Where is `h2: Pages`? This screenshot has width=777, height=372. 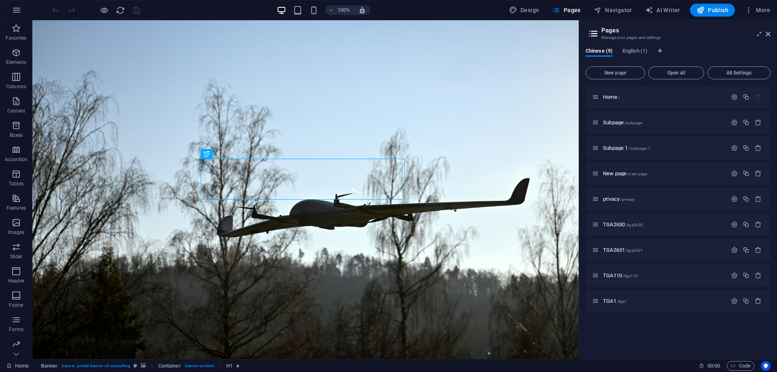
h2: Pages is located at coordinates (686, 30).